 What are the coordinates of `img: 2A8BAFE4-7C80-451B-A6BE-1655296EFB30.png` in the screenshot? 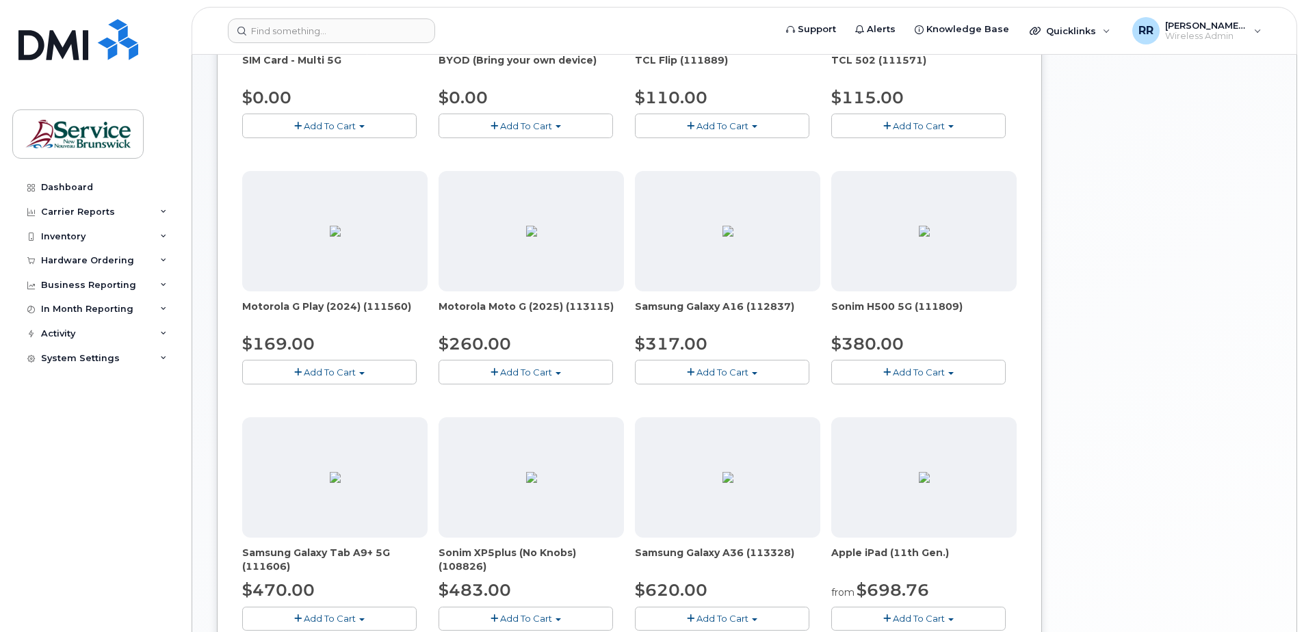 It's located at (335, 478).